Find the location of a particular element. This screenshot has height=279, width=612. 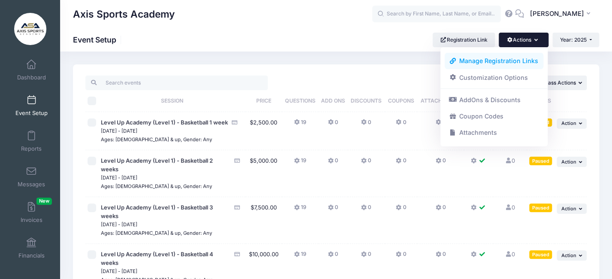

a: Attachments is located at coordinates (494, 133).